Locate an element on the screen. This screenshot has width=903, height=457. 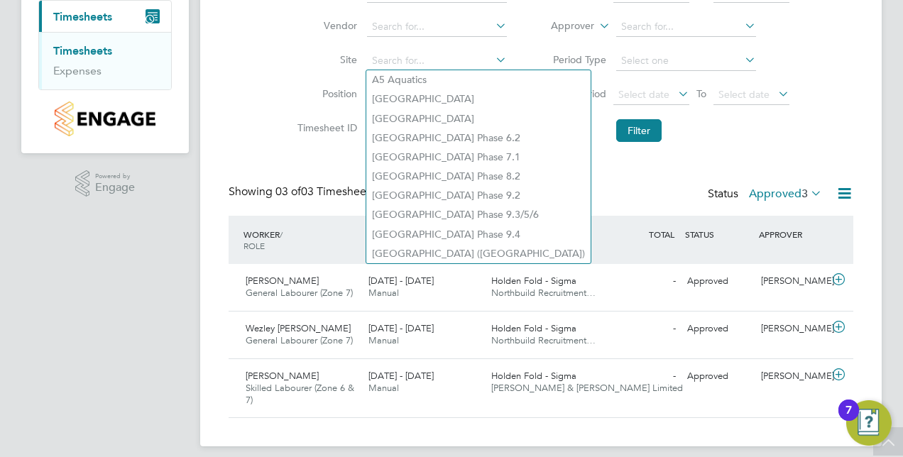
a: Expenses is located at coordinates (77, 70).